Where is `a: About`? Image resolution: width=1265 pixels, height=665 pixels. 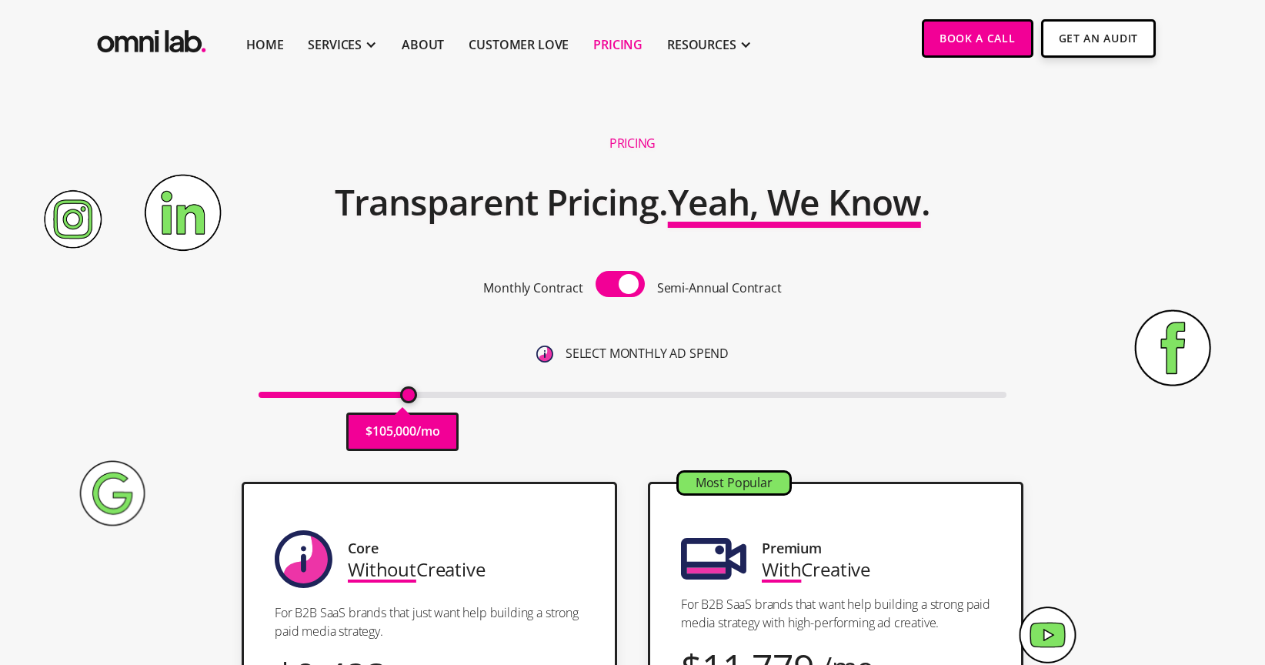 a: About is located at coordinates (422, 45).